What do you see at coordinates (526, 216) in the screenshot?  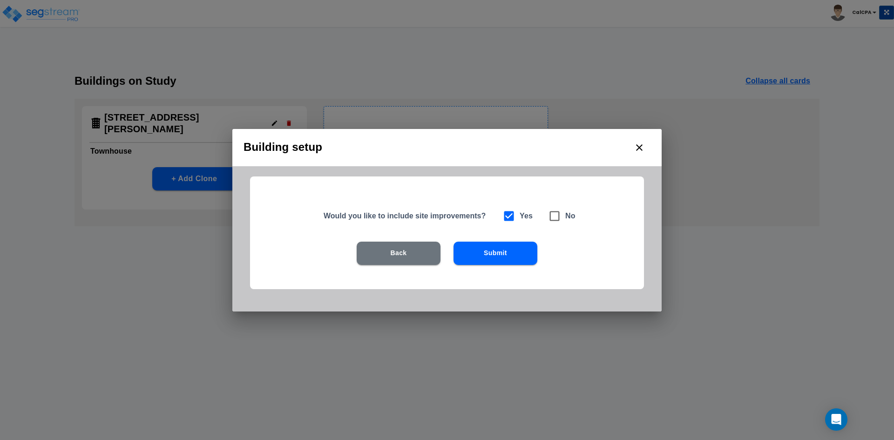 I see `h6: Yes` at bounding box center [526, 216].